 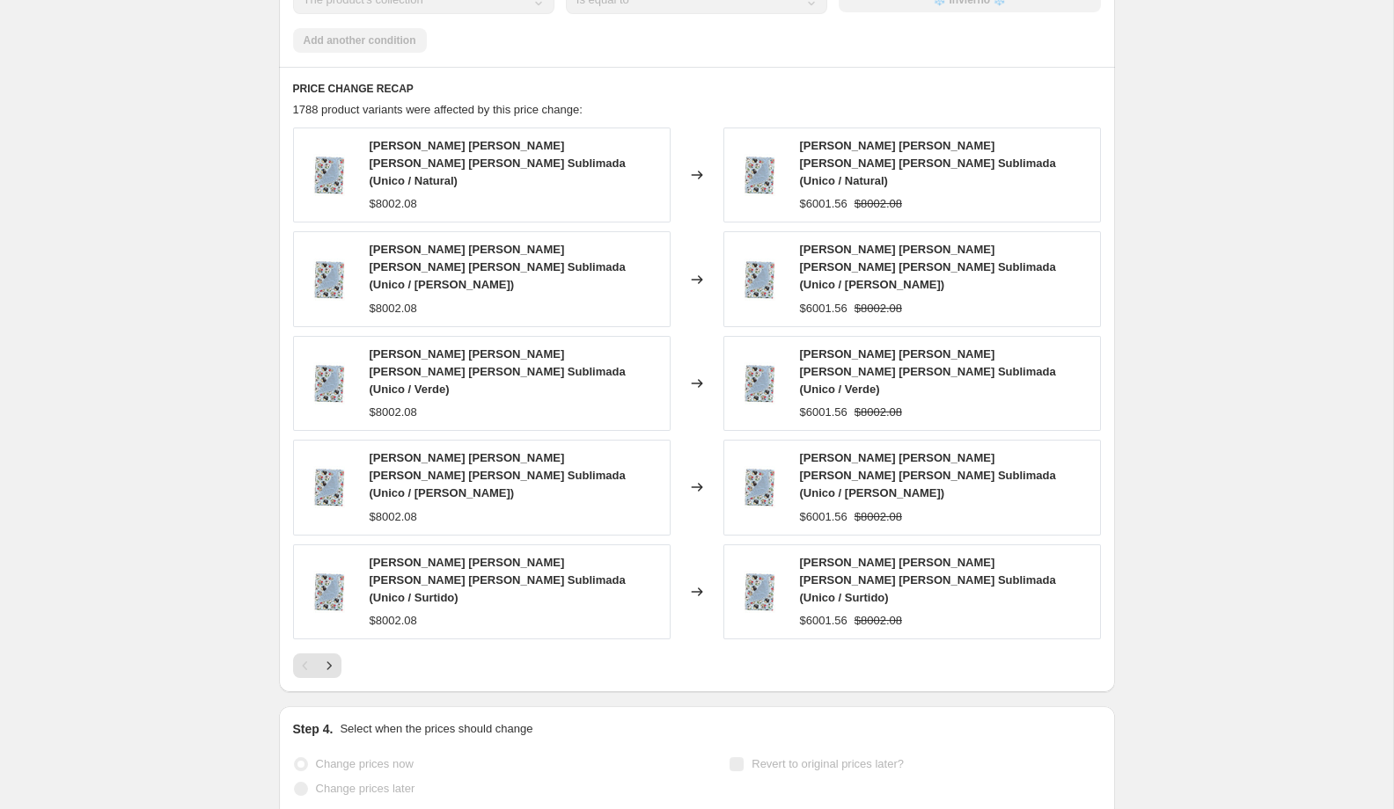 What do you see at coordinates (317, 666) in the screenshot?
I see `nav: Pagination` at bounding box center [317, 666].